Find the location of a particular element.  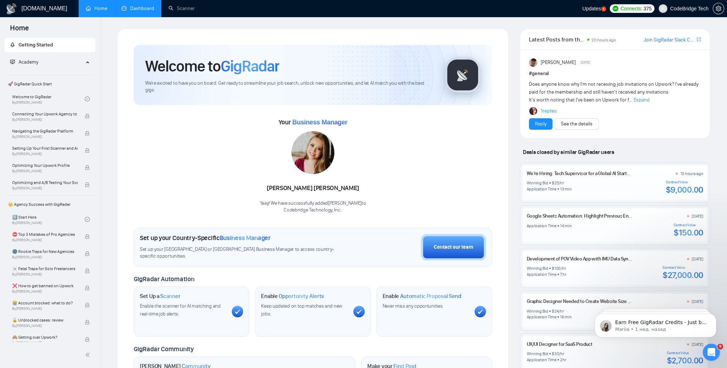

a: See the details is located at coordinates (577, 124).